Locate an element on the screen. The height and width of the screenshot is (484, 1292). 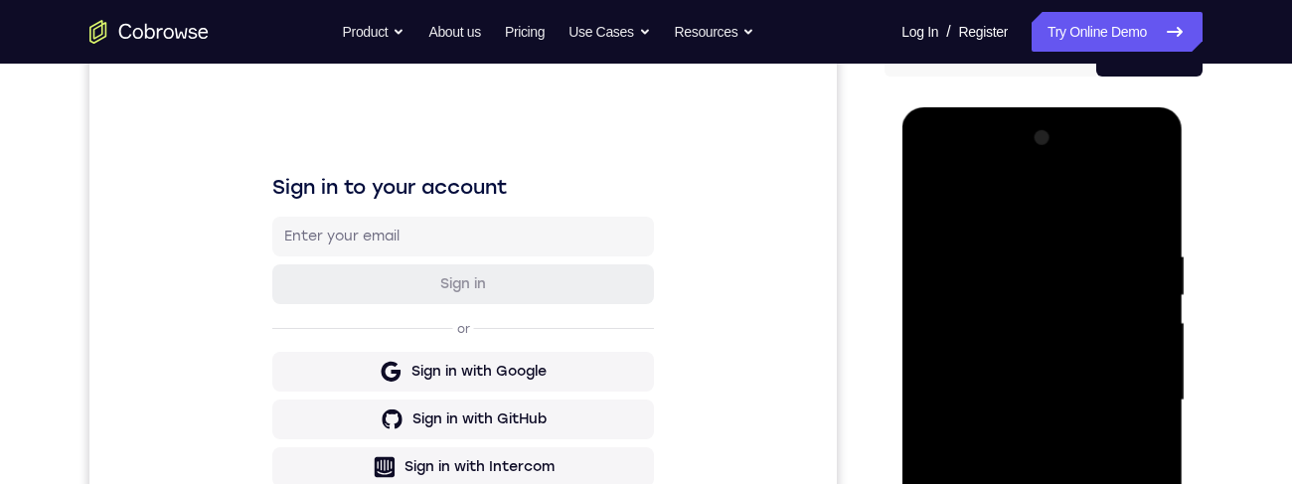
button: Sign in is located at coordinates (374, 248).